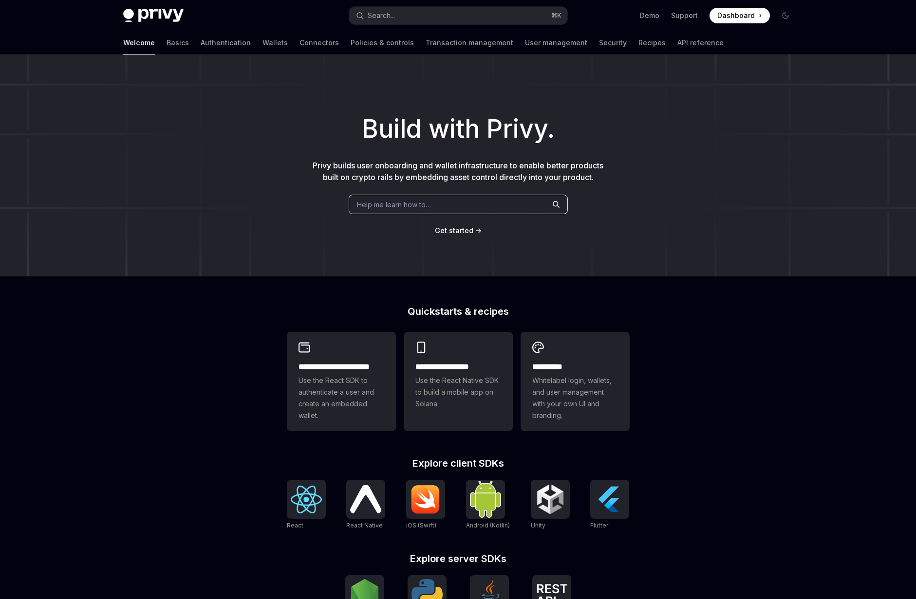  Describe the element at coordinates (485, 499) in the screenshot. I see `img: Android (Kotlin)` at that location.